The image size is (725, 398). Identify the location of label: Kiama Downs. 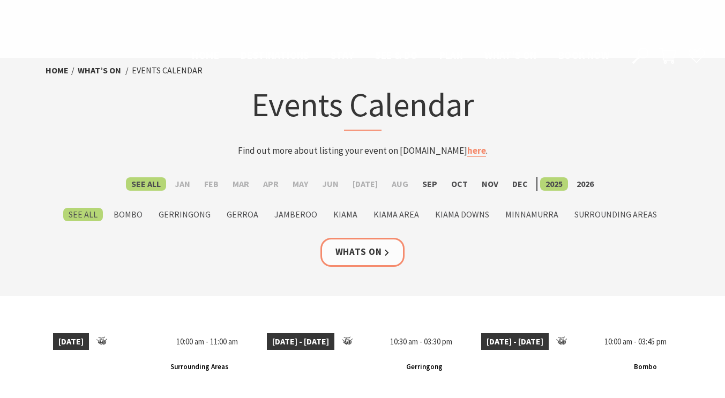
(462, 214).